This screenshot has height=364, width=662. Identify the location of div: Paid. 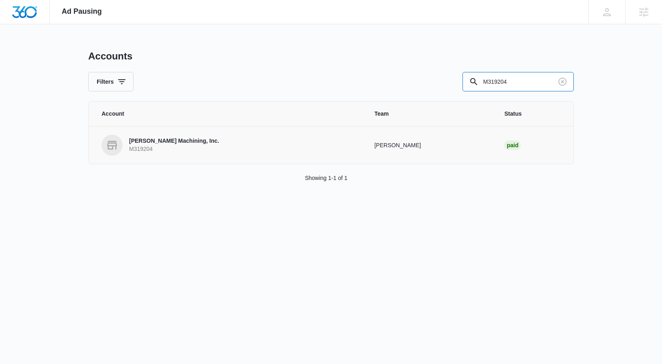
(512, 145).